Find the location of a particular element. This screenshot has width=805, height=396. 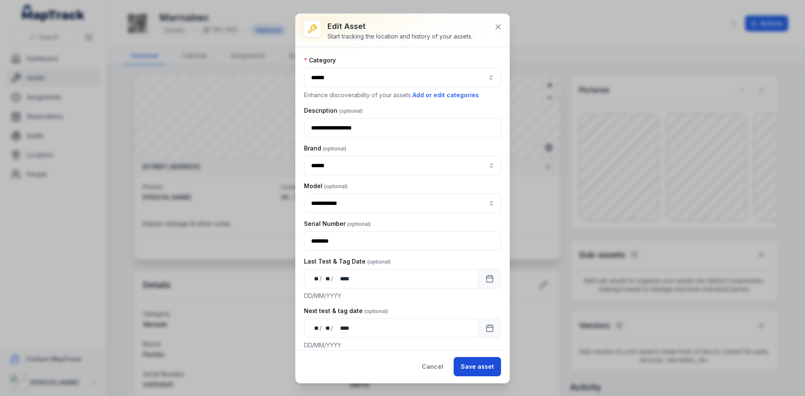

label: Brand is located at coordinates (325, 148).